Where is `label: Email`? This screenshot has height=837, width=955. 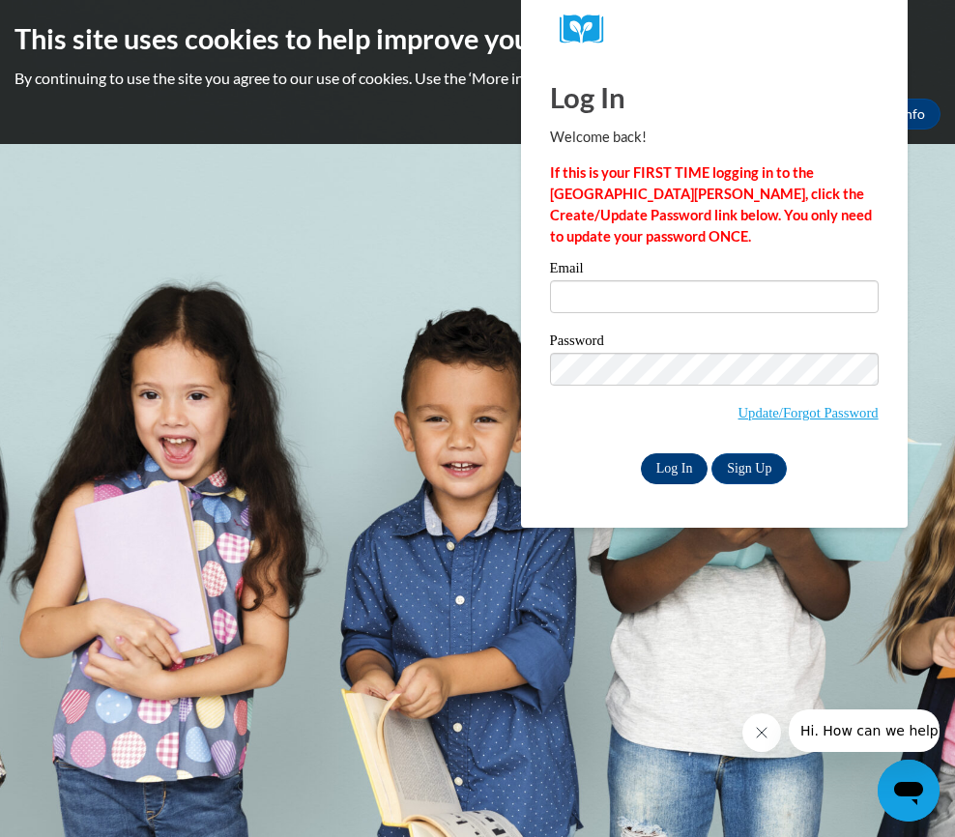 label: Email is located at coordinates (714, 271).